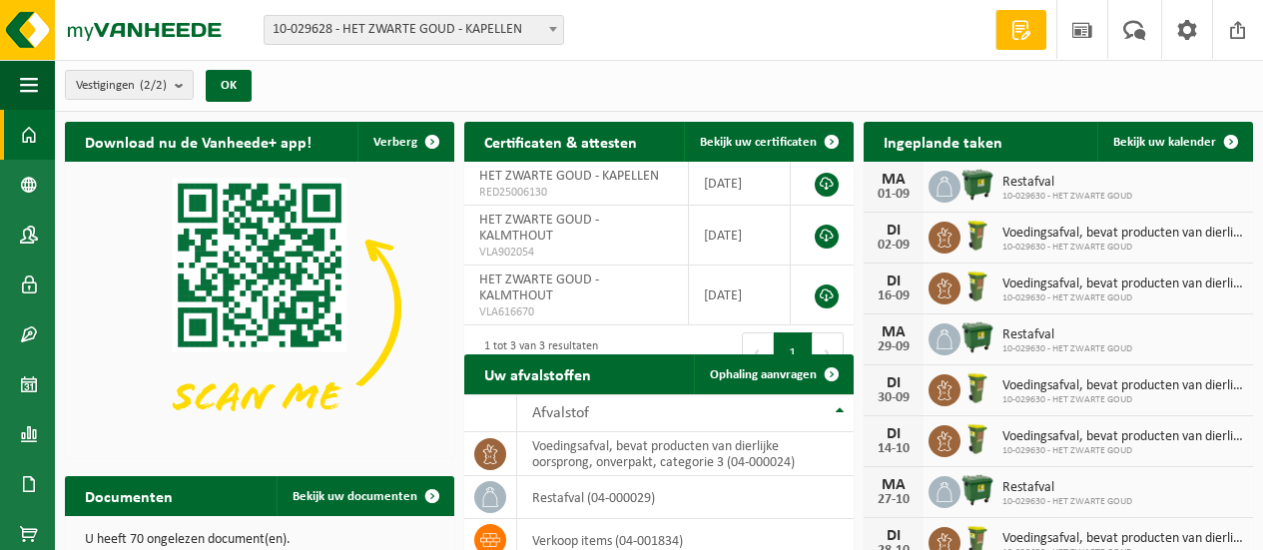 The width and height of the screenshot is (1263, 550). Describe the element at coordinates (685, 497) in the screenshot. I see `td: restafval (04-000029)` at that location.